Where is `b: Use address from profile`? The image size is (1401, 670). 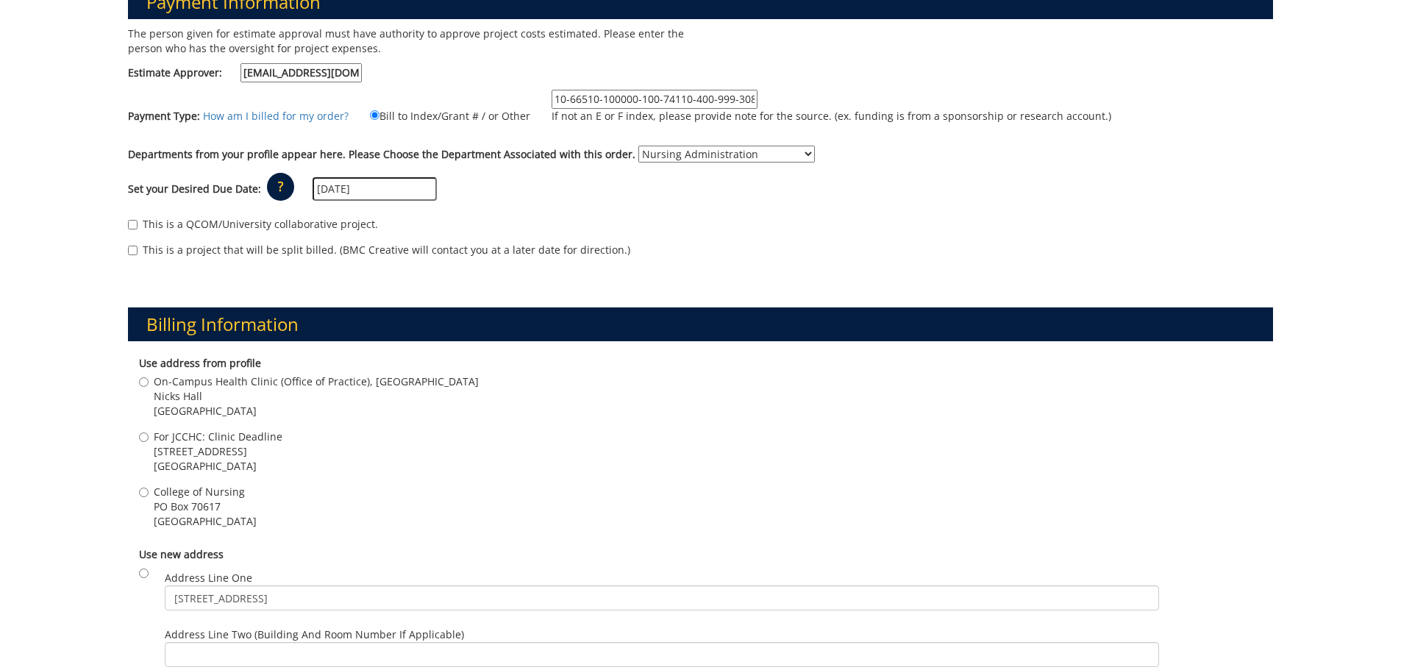
b: Use address from profile is located at coordinates (200, 363).